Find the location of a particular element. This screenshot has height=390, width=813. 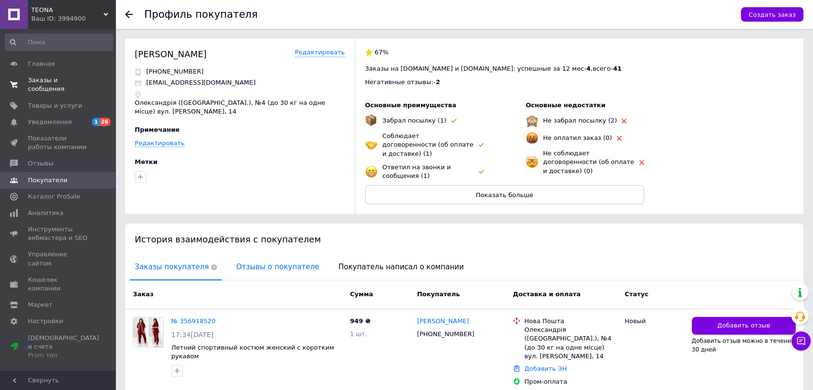

span: Аналитика is located at coordinates (46, 213).